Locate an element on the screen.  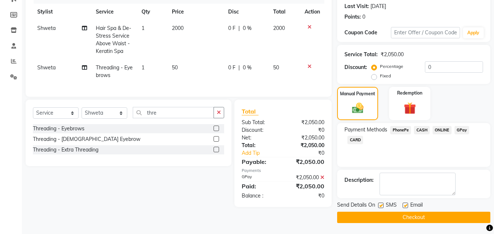
button: Apply is located at coordinates (473, 33).